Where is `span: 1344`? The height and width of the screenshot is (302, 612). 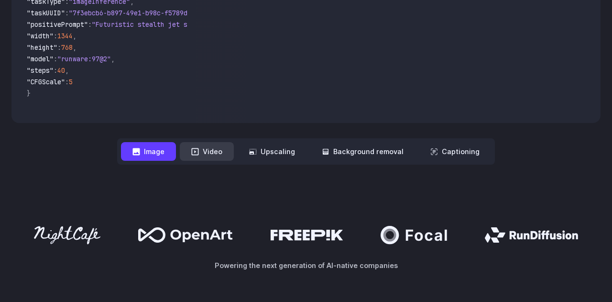
span: 1344 is located at coordinates (65, 36).